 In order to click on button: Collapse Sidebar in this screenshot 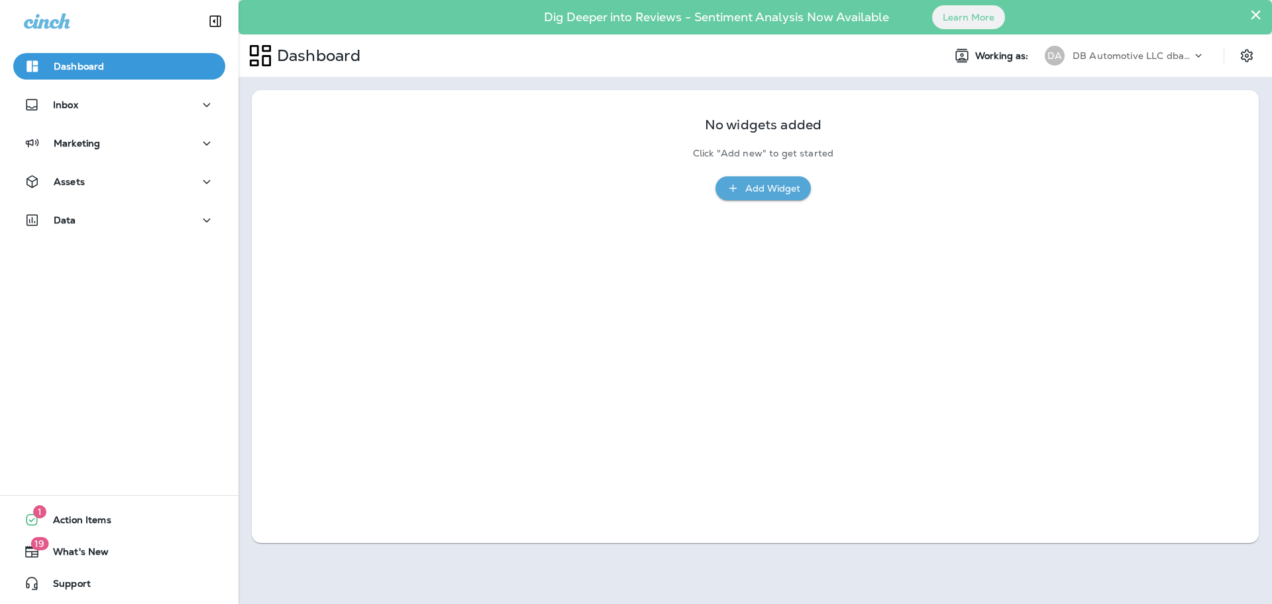, I will do `click(215, 21)`.